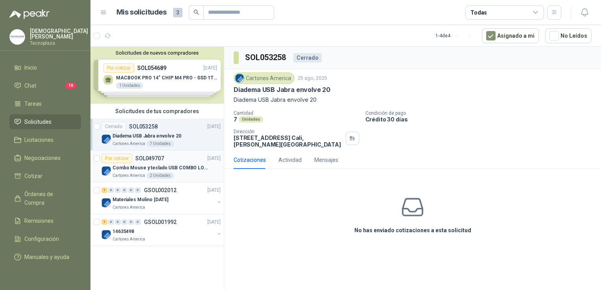 This screenshot has height=290, width=601. I want to click on img: Logo peakr, so click(30, 14).